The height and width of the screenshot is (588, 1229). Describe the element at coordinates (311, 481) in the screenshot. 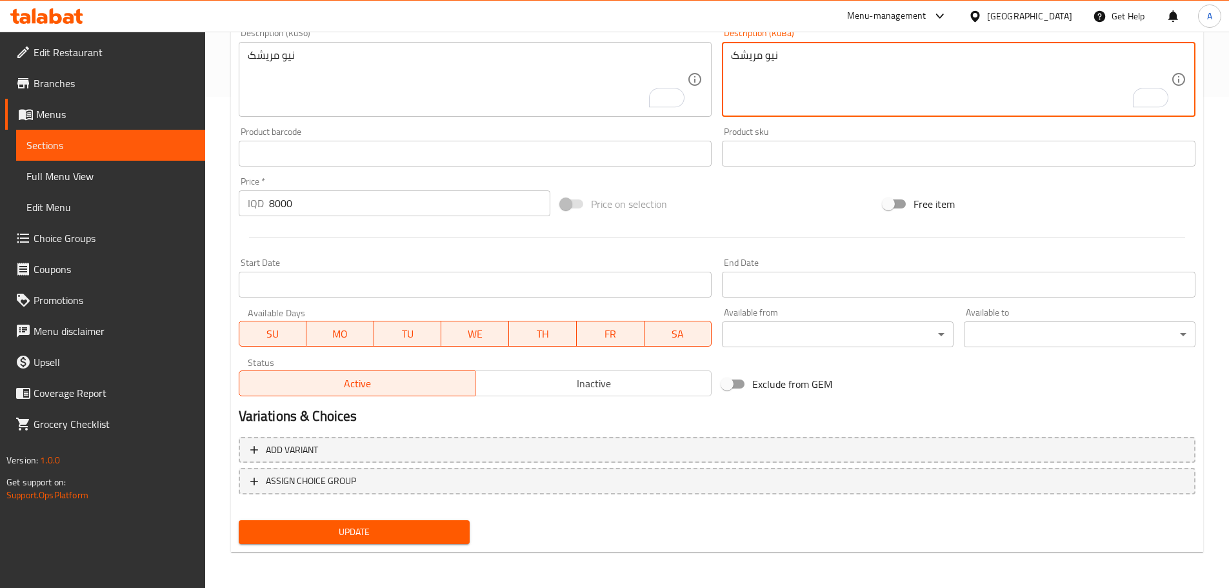

I see `span: ASSIGN CHOICE GROUP` at that location.